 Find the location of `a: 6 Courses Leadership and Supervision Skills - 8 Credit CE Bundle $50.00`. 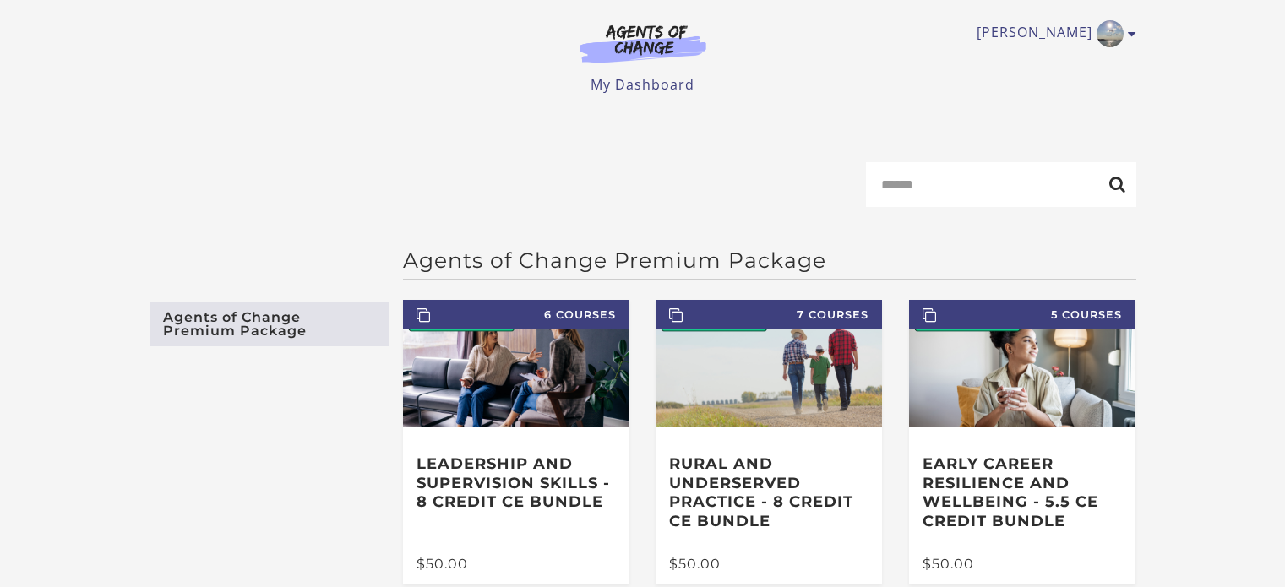

a: 6 Courses Leadership and Supervision Skills - 8 Credit CE Bundle $50.00 is located at coordinates (516, 442).